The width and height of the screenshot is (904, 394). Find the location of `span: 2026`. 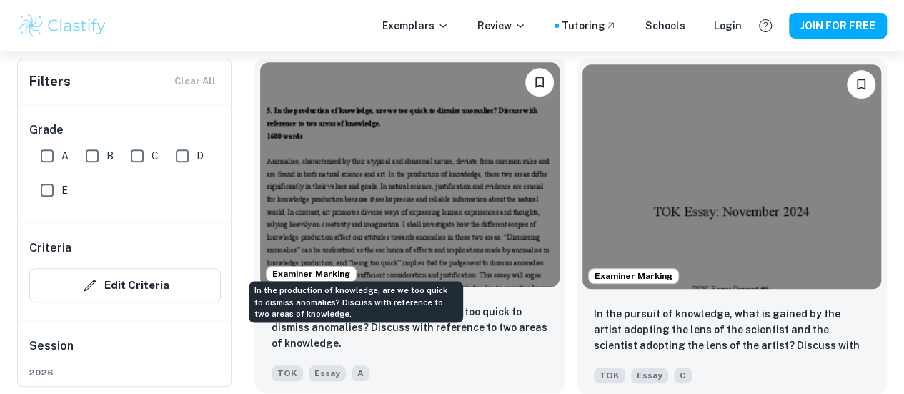

span: 2026 is located at coordinates (125, 372).